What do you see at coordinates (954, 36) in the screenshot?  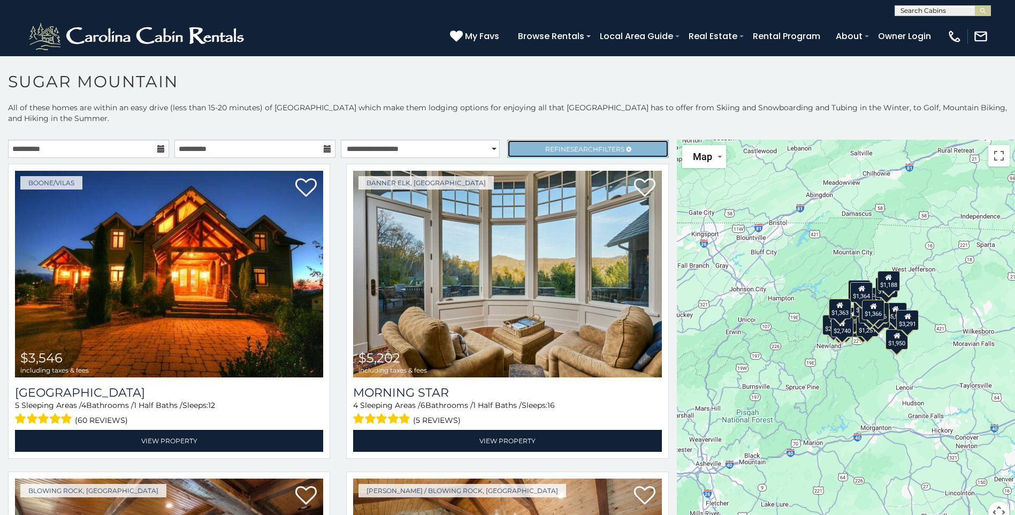 I see `img: phone-regular-white.png` at bounding box center [954, 36].